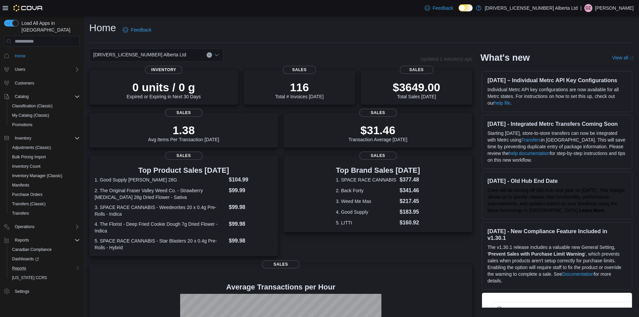  Describe the element at coordinates (588, 8) in the screenshot. I see `div: Doug Zimmerman` at that location.